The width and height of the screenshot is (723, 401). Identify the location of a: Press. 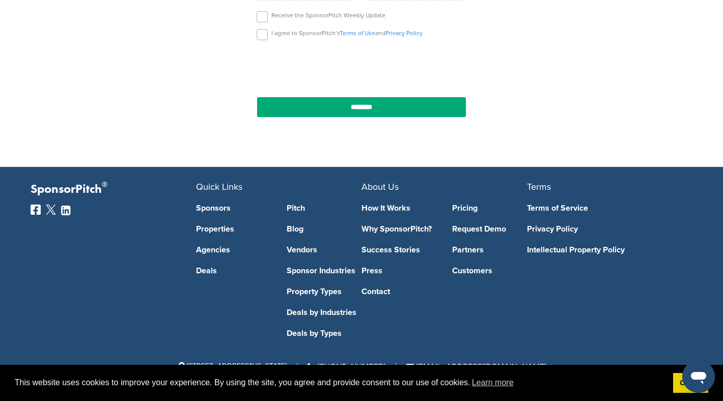
(399, 271).